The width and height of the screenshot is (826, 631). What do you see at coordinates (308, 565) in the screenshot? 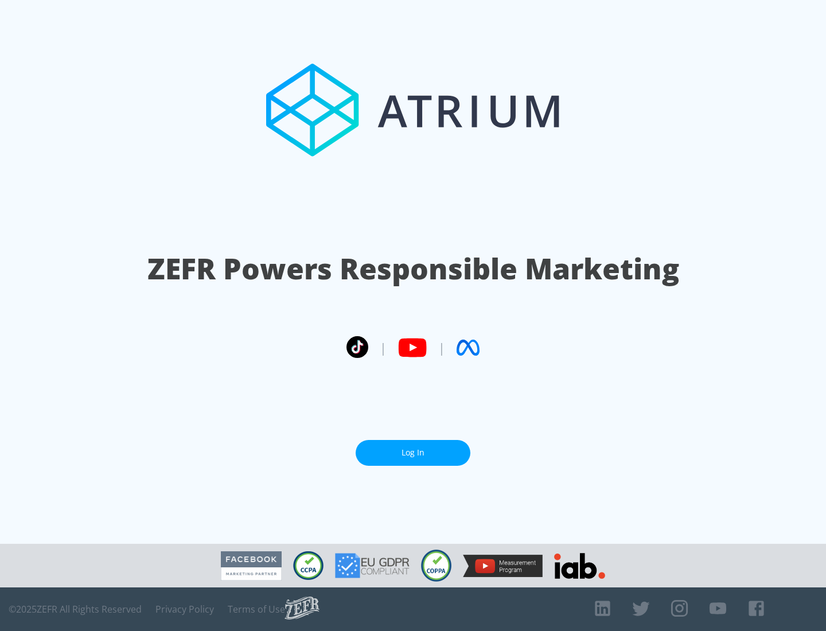
I see `img: CCPA Compliant` at bounding box center [308, 565].